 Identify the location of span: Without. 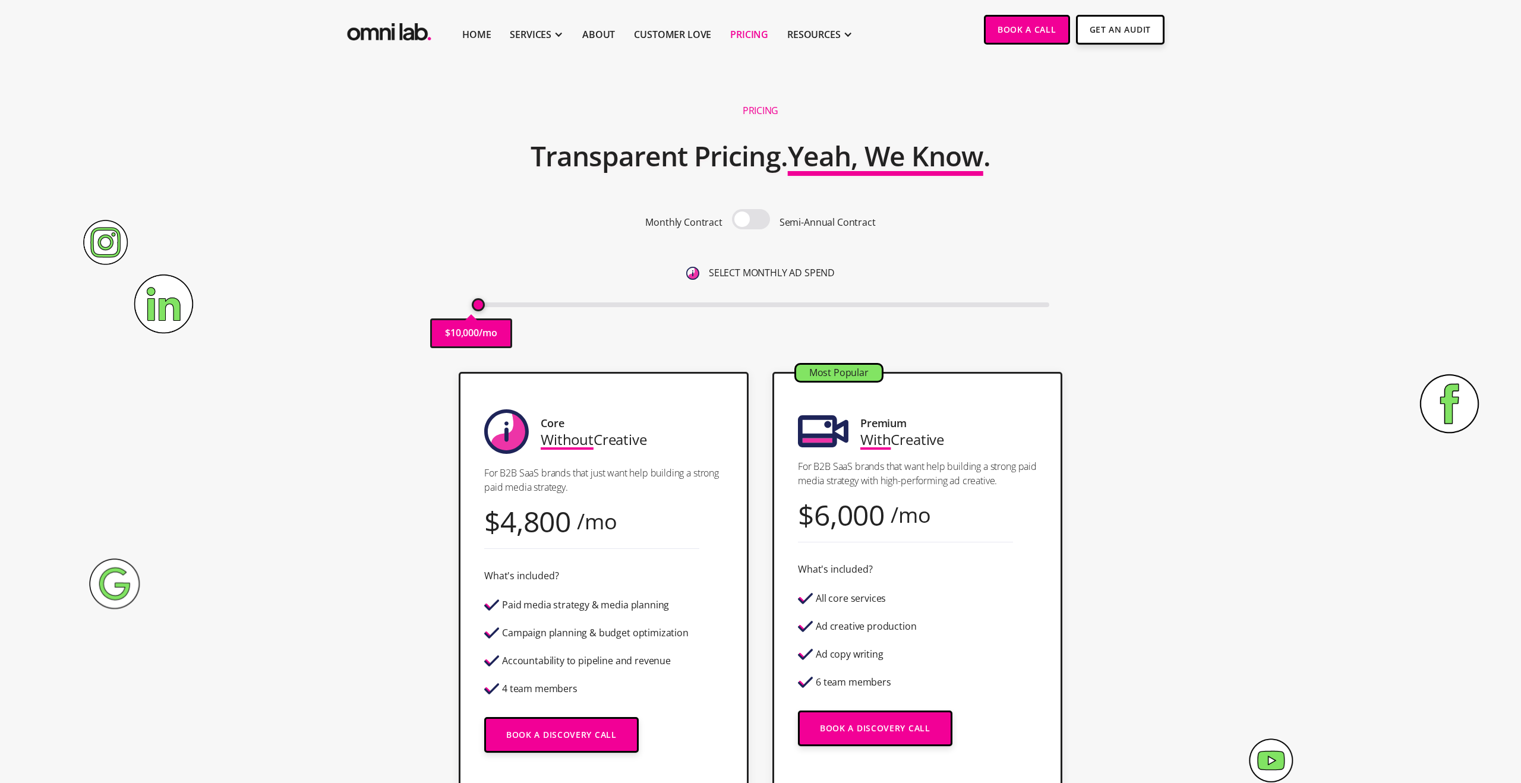
(567, 439).